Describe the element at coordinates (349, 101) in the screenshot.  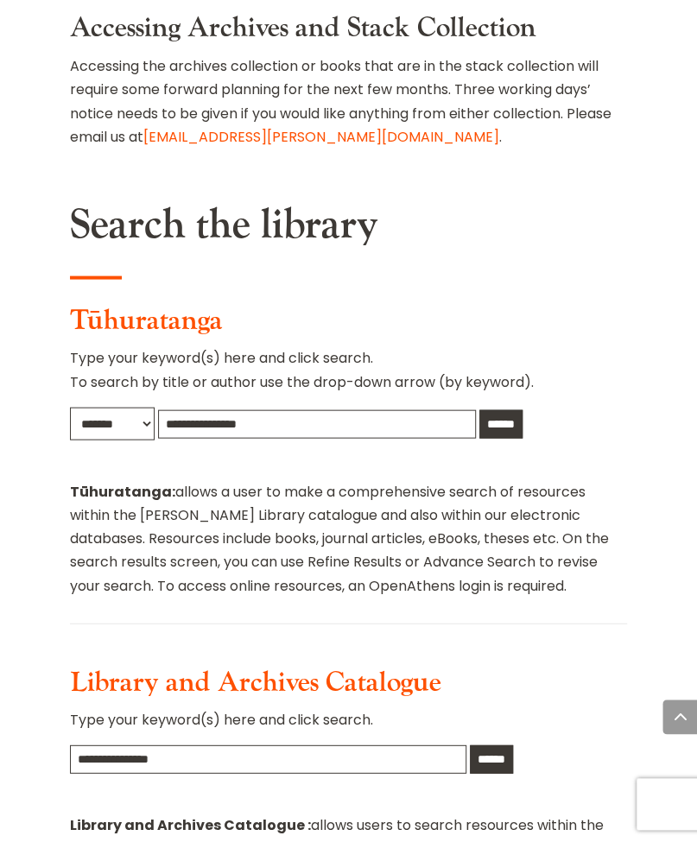
I see `p: Accessing the archives collection or books that are in the stack collection will require some for...` at that location.